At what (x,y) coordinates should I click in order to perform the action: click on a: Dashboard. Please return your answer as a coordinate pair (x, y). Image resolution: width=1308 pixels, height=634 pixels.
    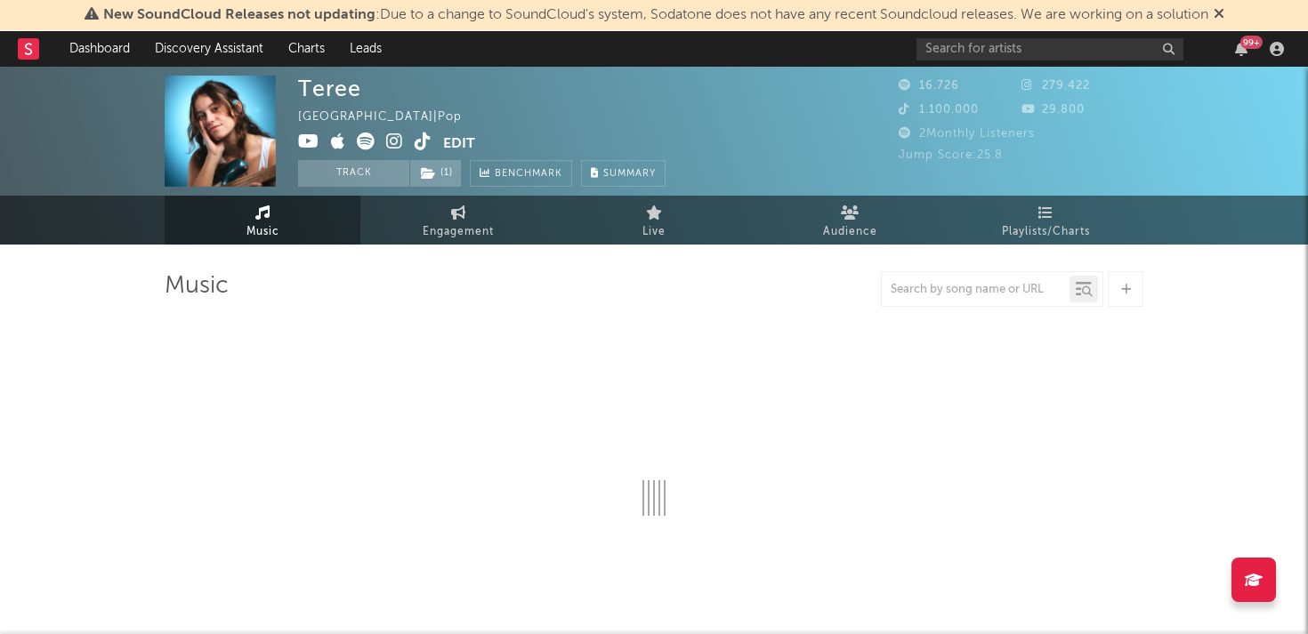
    Looking at the image, I should click on (100, 49).